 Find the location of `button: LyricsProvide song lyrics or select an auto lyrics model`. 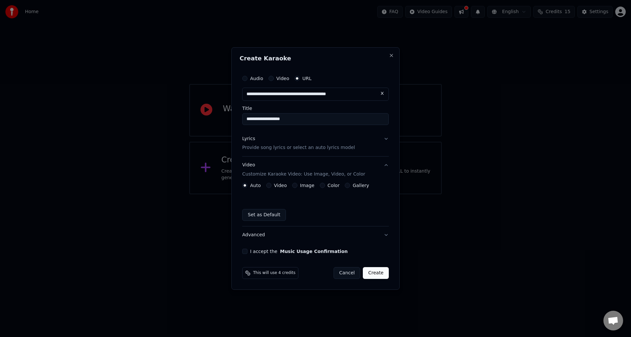

button: LyricsProvide song lyrics or select an auto lyrics model is located at coordinates (315, 144).